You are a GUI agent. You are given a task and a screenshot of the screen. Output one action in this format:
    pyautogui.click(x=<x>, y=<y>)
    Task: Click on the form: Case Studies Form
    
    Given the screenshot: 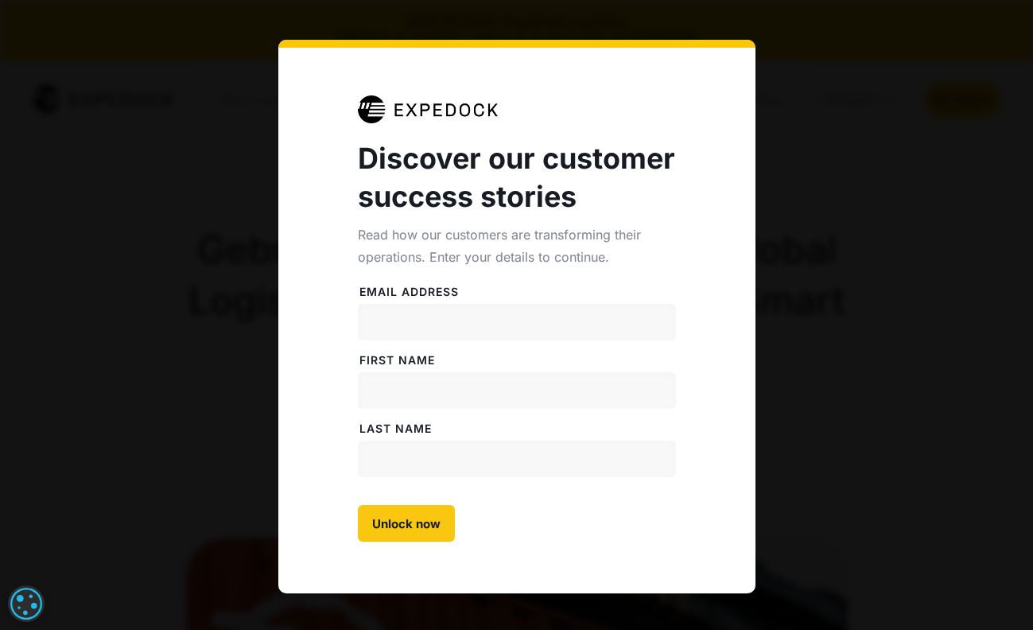 What is the action you would take?
    pyautogui.click(x=517, y=405)
    